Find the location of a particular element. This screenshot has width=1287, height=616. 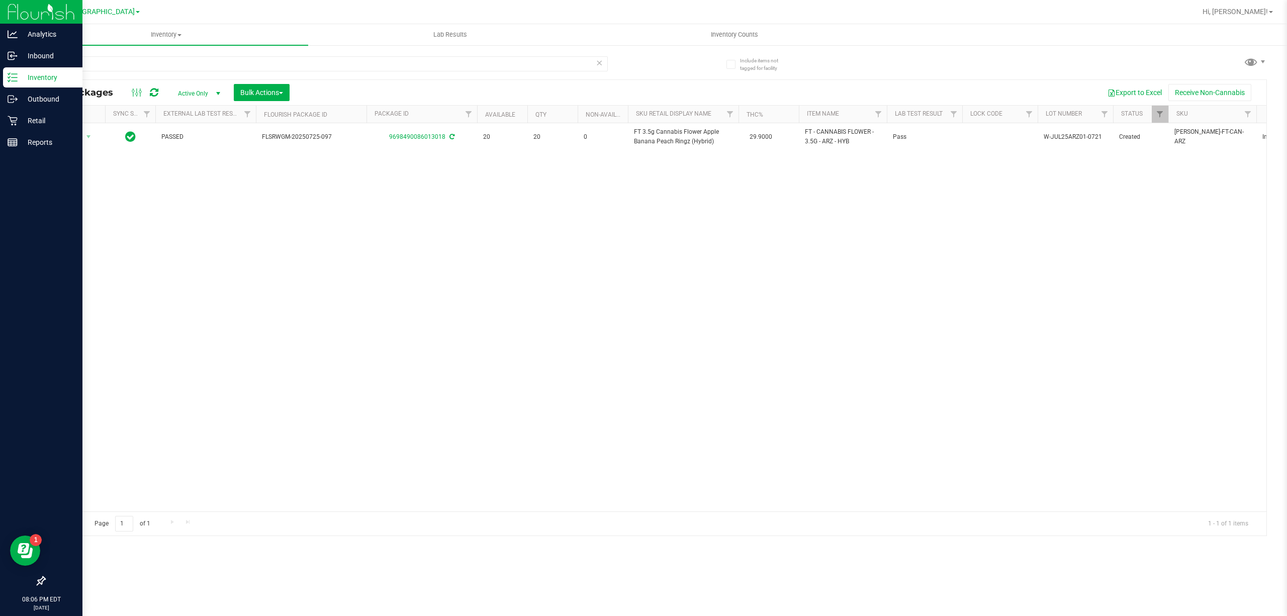

span: 1 - 1 of 1 items is located at coordinates (1228, 523).